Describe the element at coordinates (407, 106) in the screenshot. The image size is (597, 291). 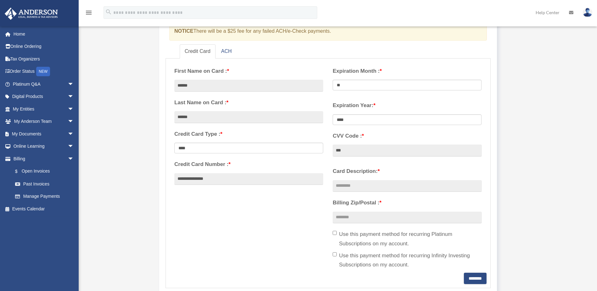
I see `label: Expiration Year:` at that location.